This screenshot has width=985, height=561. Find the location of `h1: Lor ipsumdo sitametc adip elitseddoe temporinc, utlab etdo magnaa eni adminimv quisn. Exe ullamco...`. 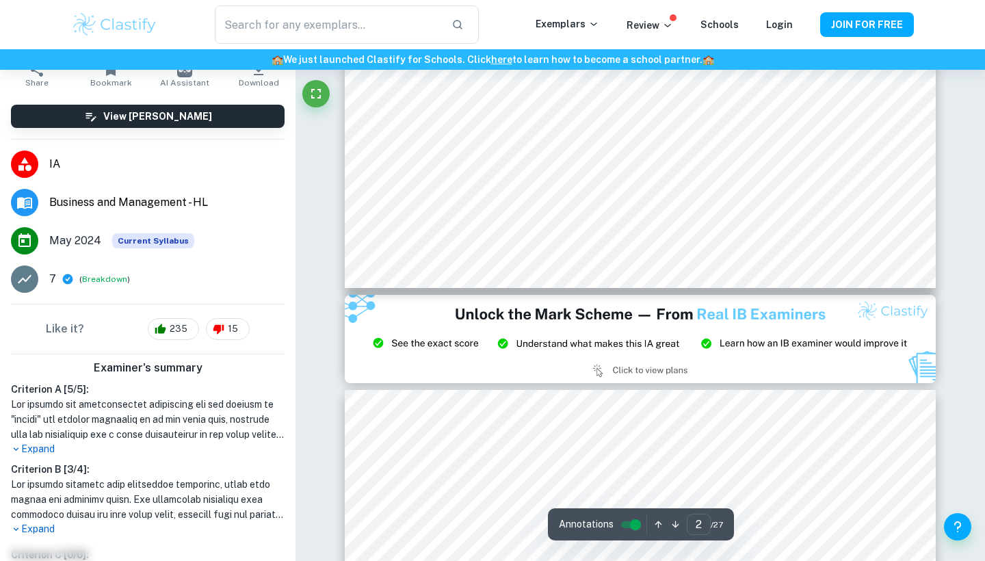

h1: Lor ipsumdo sitametc adip elitseddoe temporinc, utlab etdo magnaa eni adminimv quisn. Exe ullamco... is located at coordinates (148, 499).